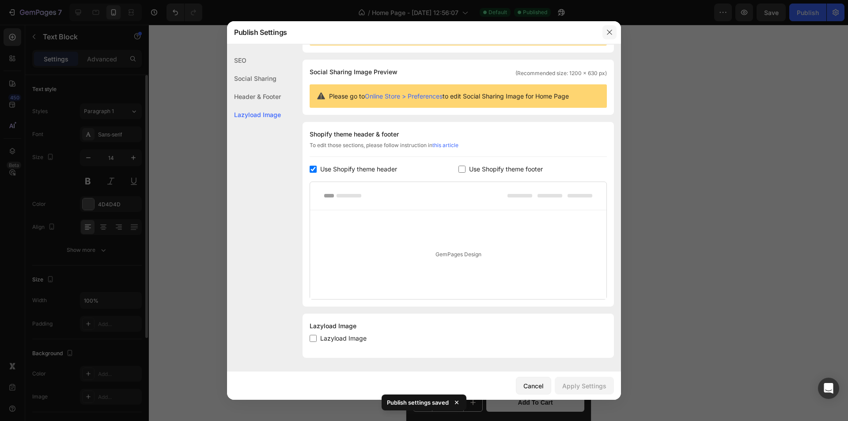  What do you see at coordinates (585, 386) in the screenshot?
I see `button: Apply Settings` at bounding box center [585, 386].